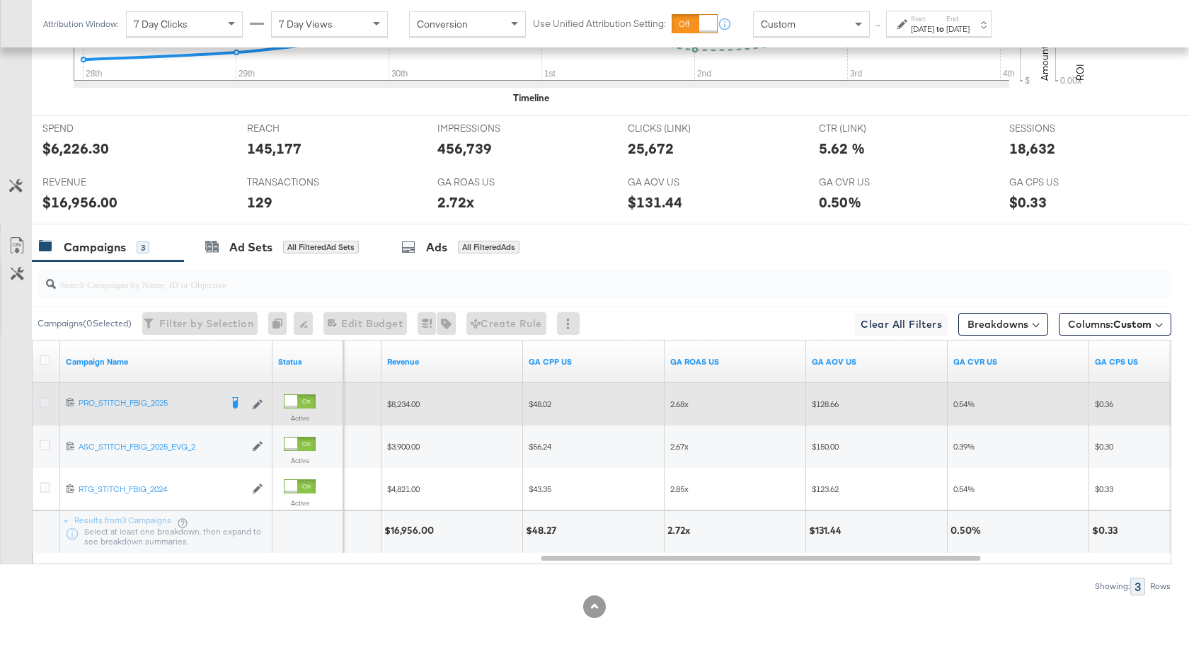 This screenshot has height=657, width=1189. What do you see at coordinates (1104, 446) in the screenshot?
I see `span: $0.30` at bounding box center [1104, 446].